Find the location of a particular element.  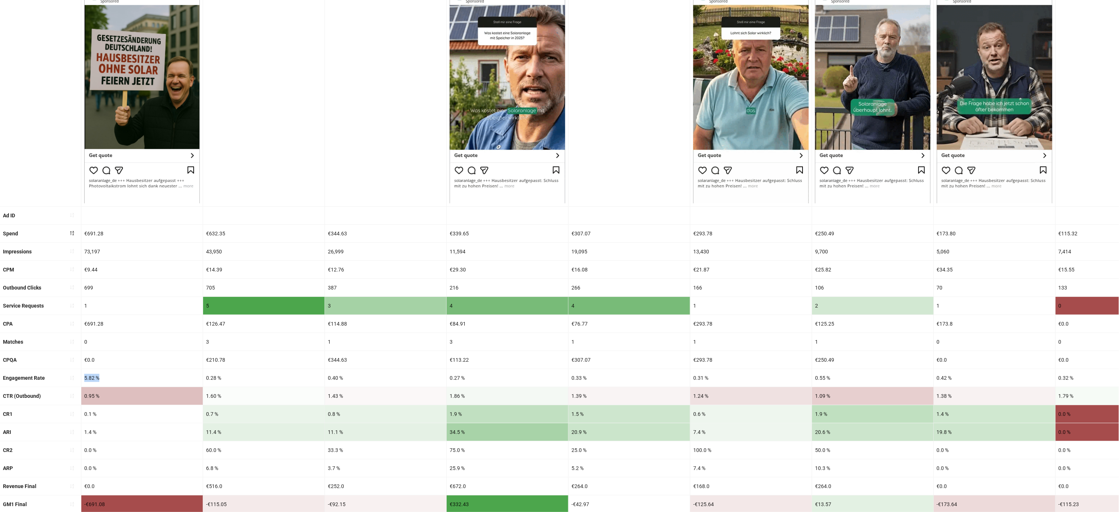

div: €76.77 is located at coordinates (629, 323).